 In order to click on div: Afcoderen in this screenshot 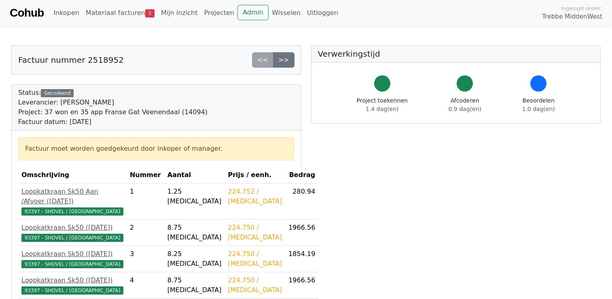, I will do `click(465, 105)`.